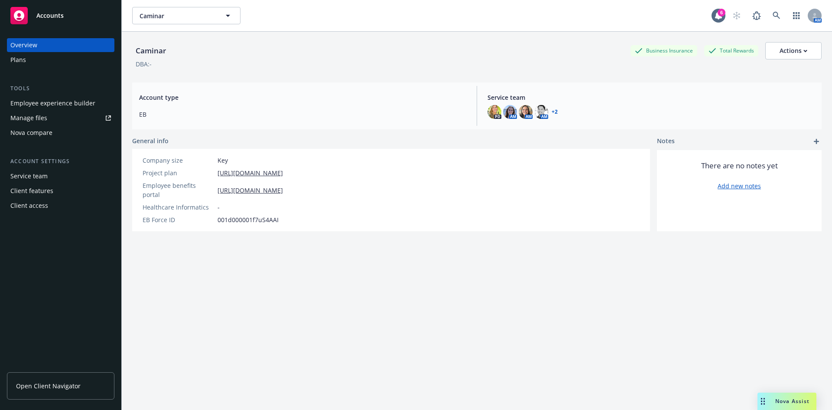 The image size is (832, 410). I want to click on a: Client access, so click(61, 205).